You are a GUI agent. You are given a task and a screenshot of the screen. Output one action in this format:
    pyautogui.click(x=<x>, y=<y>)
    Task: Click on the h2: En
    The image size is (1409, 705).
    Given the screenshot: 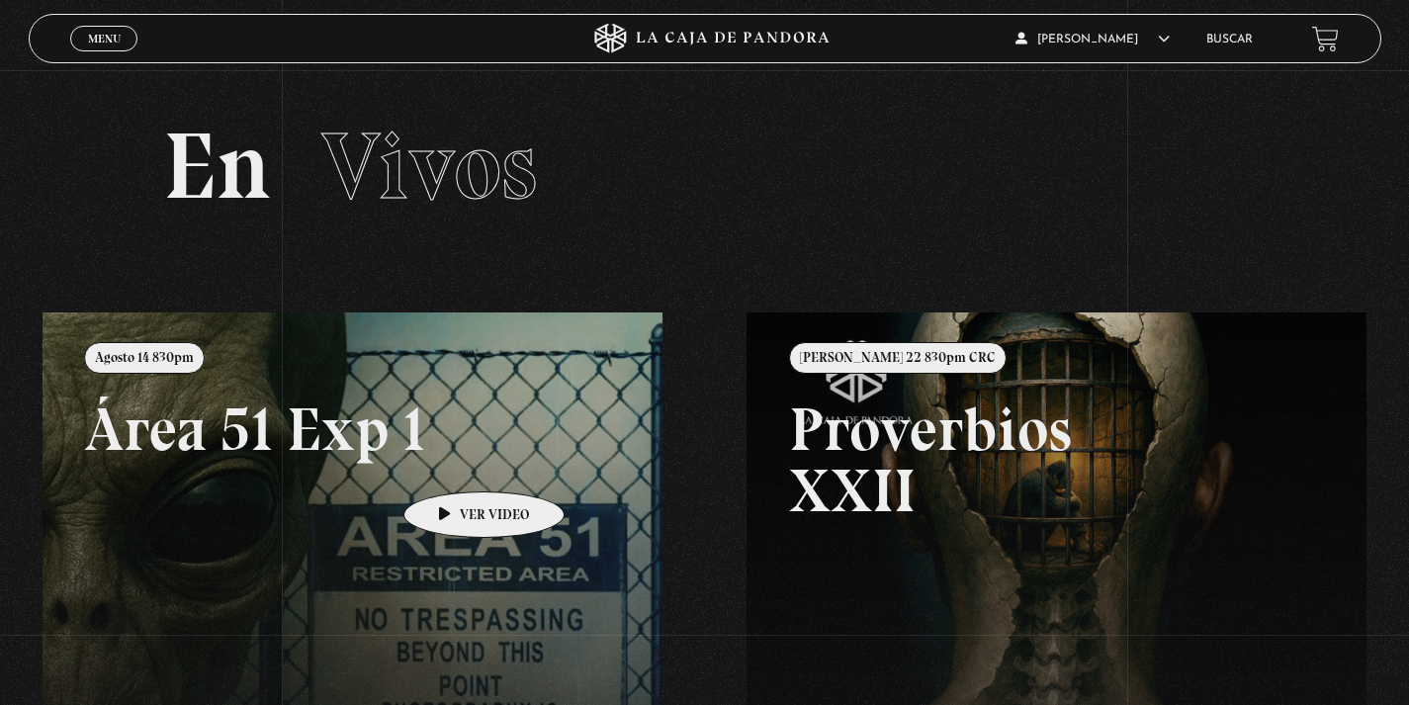 What is the action you would take?
    pyautogui.click(x=704, y=166)
    